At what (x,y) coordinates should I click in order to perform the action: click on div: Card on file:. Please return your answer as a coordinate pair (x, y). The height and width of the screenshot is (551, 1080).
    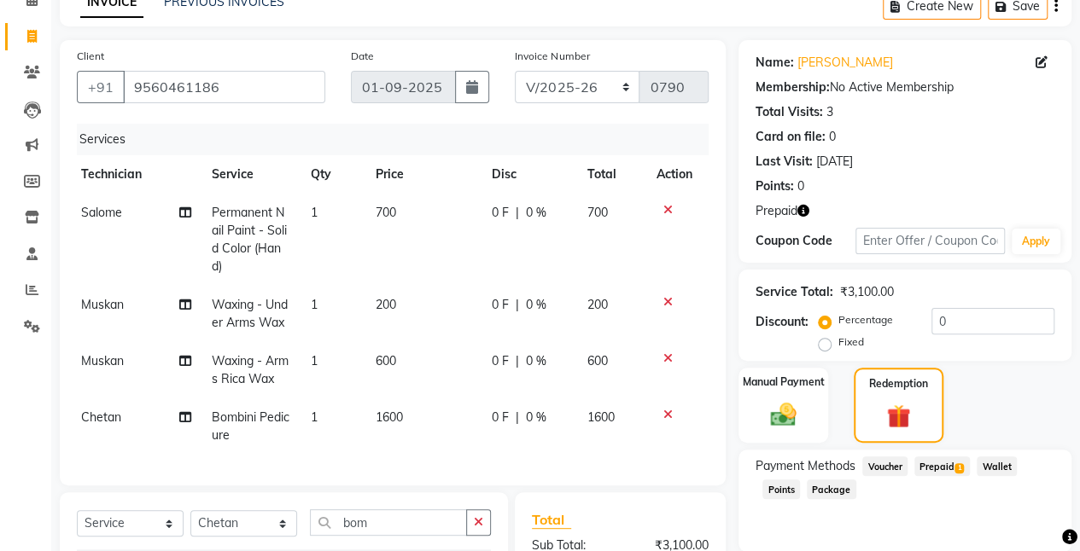
    Looking at the image, I should click on (790, 137).